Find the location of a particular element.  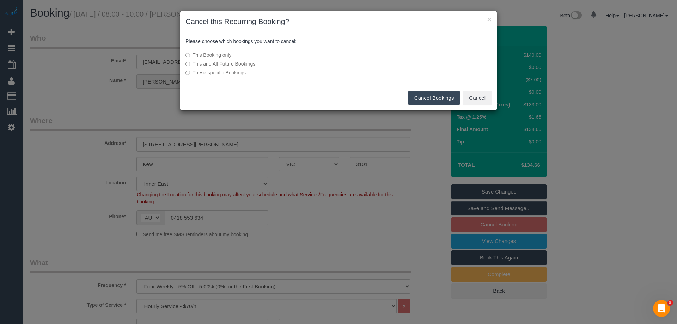

input: These specific Bookings... is located at coordinates (188, 73).